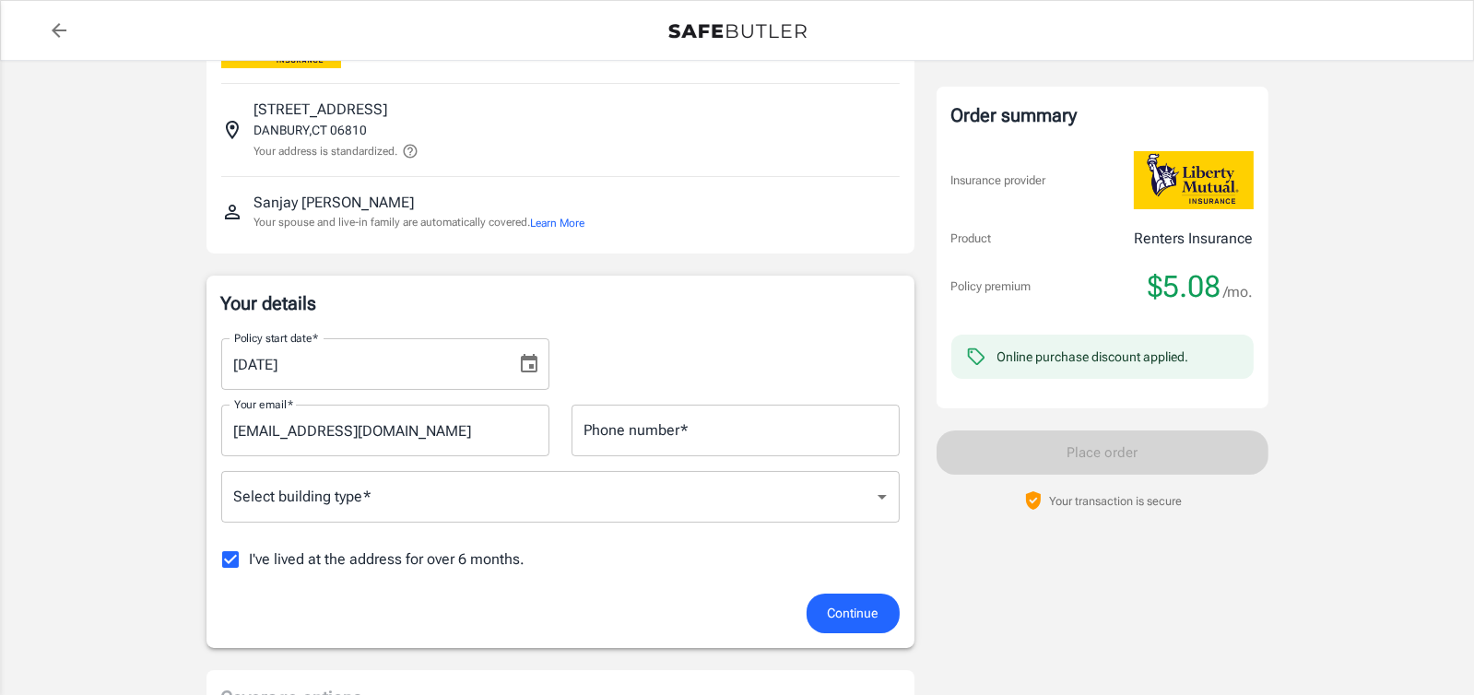  I want to click on p: Renters Insurance, so click(1194, 239).